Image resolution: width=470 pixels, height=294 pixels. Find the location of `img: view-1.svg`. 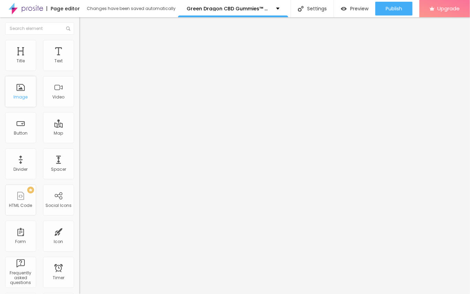

img: view-1.svg is located at coordinates (344, 9).